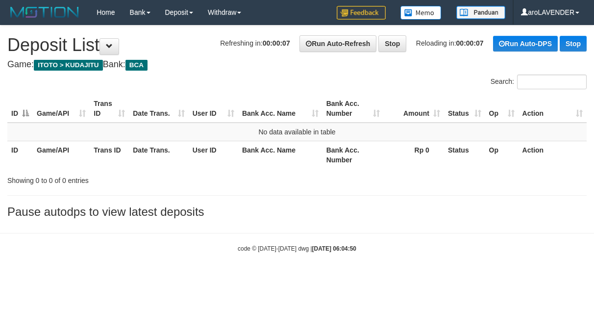 Image resolution: width=594 pixels, height=310 pixels. Describe the element at coordinates (450, 43) in the screenshot. I see `span: Reloading in:` at that location.